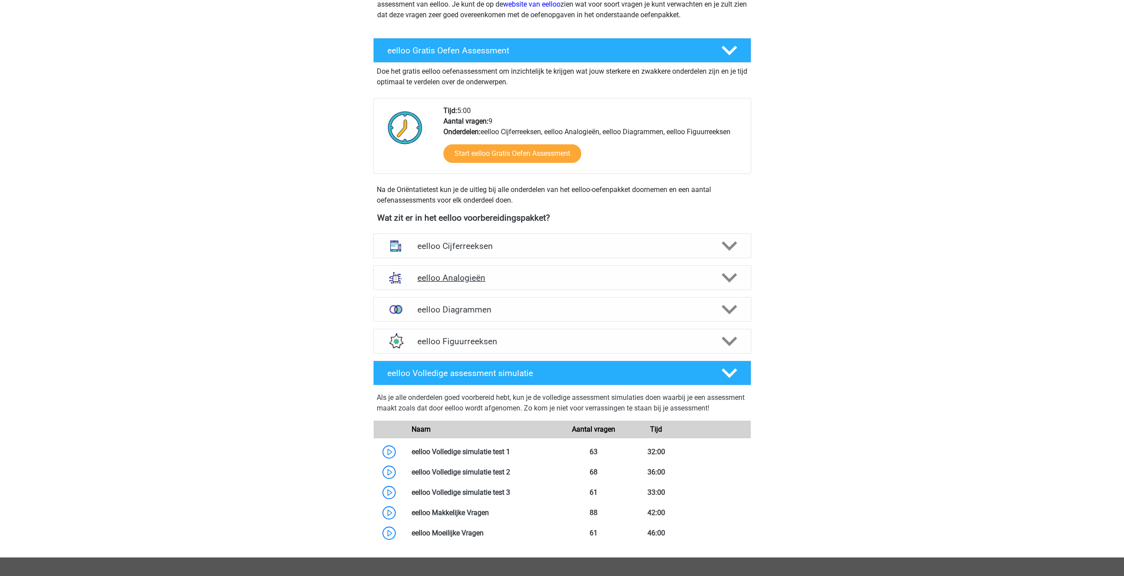 Image resolution: width=1124 pixels, height=576 pixels. What do you see at coordinates (562, 310) in the screenshot?
I see `h4: eelloo Diagrammen` at bounding box center [562, 310].